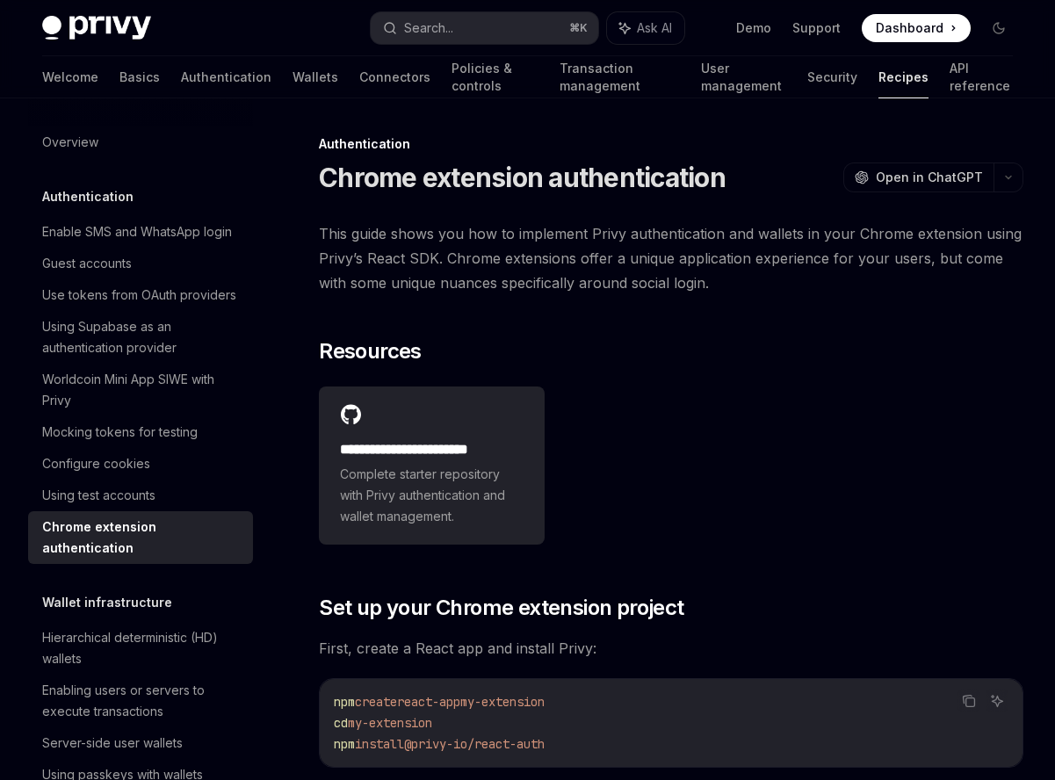 The height and width of the screenshot is (780, 1055). I want to click on a: Configure cookies, so click(141, 464).